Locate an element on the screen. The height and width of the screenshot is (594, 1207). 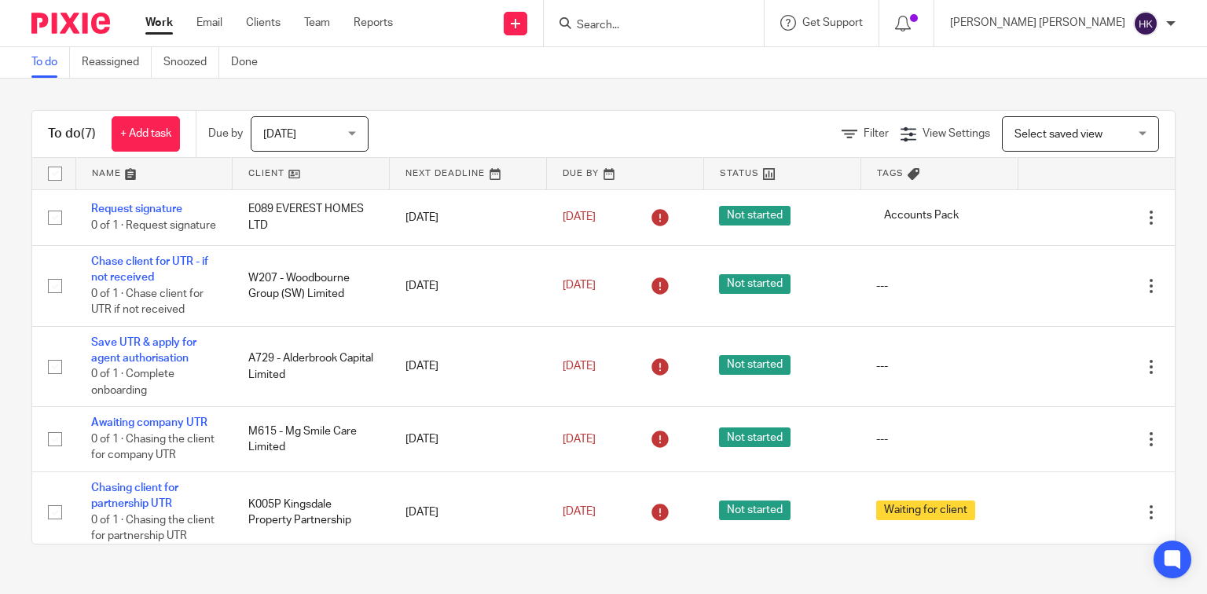
span: (7) is located at coordinates (88, 134).